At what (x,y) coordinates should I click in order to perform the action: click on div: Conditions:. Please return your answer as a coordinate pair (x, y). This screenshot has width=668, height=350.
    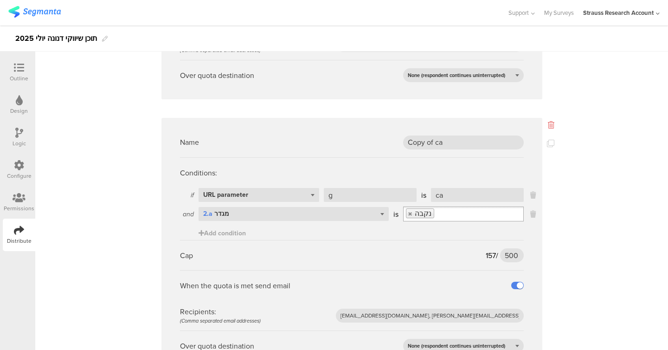
    Looking at the image, I should click on (352, 173).